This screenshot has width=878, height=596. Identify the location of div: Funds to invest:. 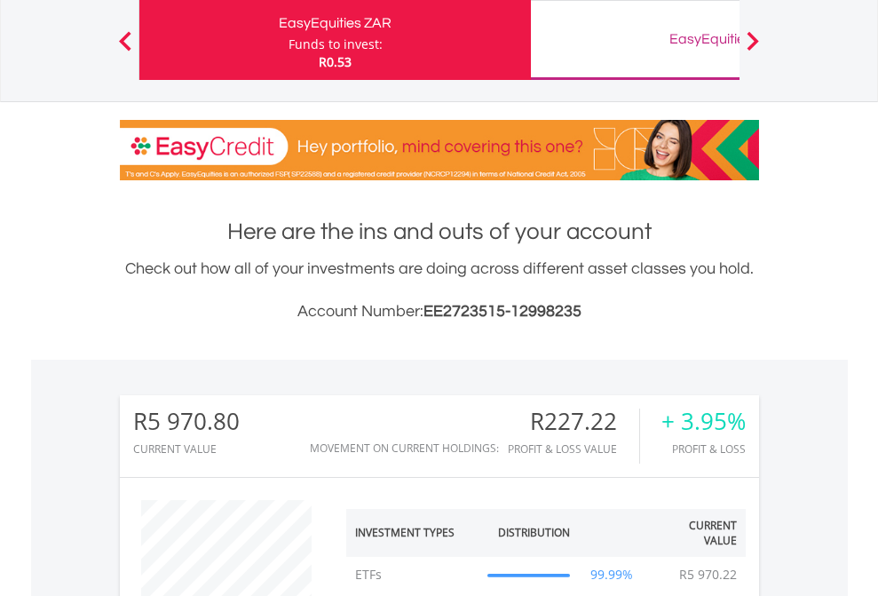
(336, 44).